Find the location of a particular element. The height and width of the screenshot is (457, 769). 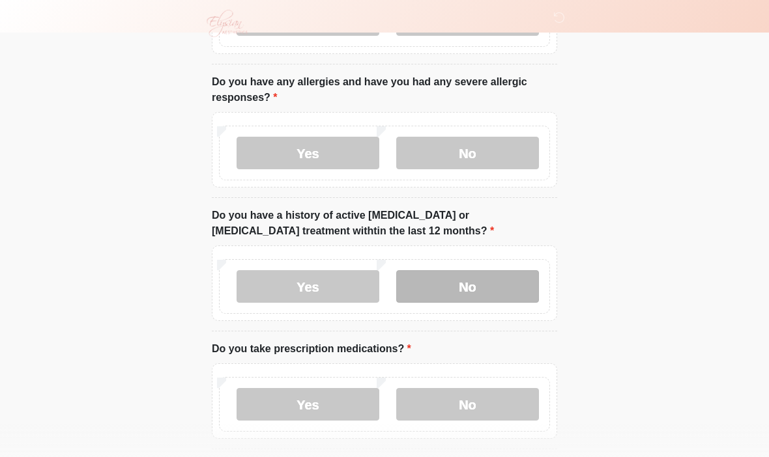

label: Do you take prescription medications? is located at coordinates (311, 349).